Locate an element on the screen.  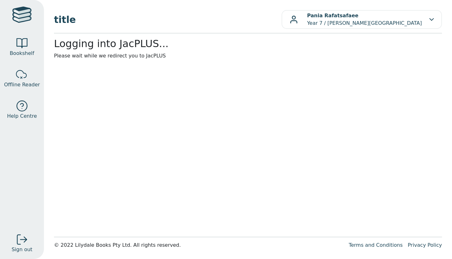
div: © 2022 Lilydale Books Pty Ltd. All rights reserved. is located at coordinates (199, 245).